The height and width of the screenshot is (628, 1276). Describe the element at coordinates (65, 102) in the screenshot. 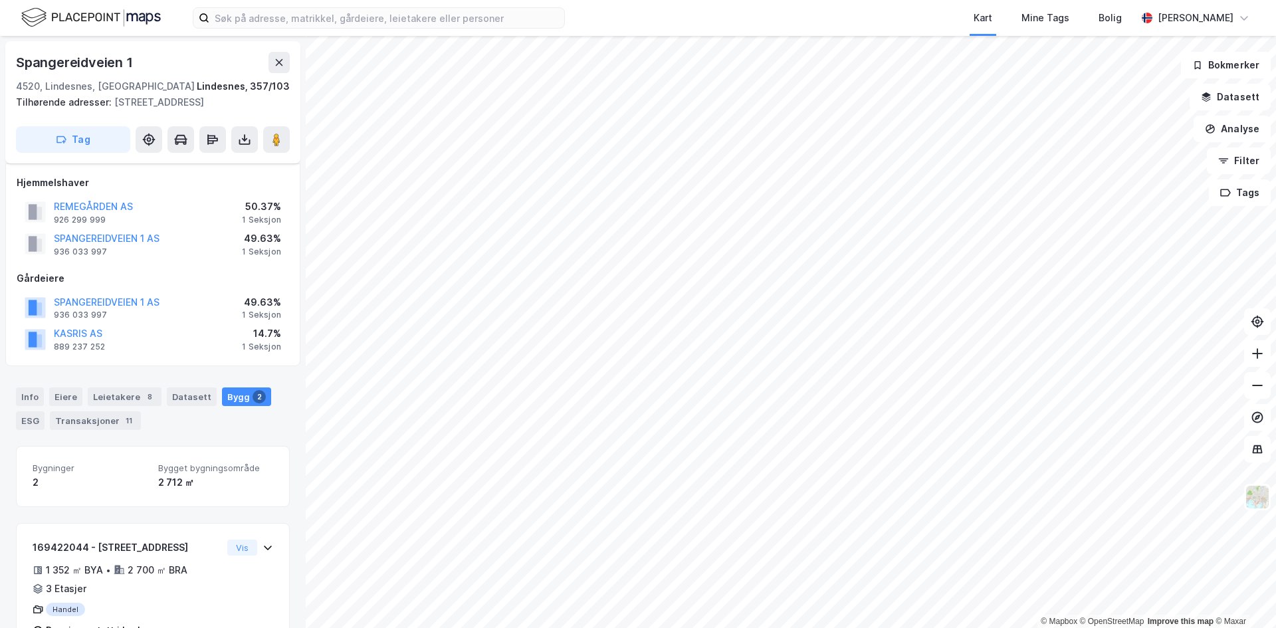

I see `span: Tilhørende adresser:` at that location.